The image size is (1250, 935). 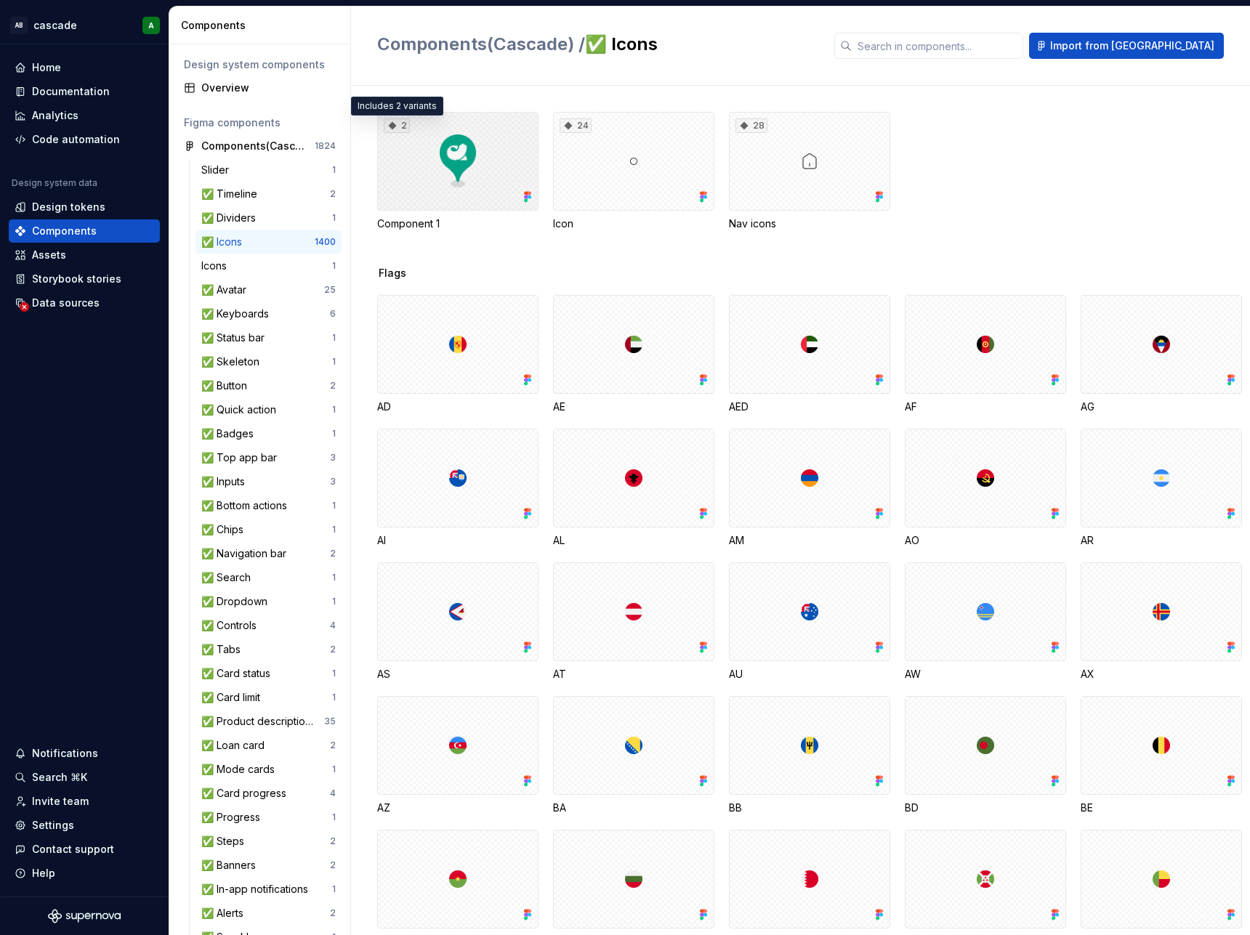 What do you see at coordinates (246, 794) in the screenshot?
I see `div: ✅ Card progress` at bounding box center [246, 794].